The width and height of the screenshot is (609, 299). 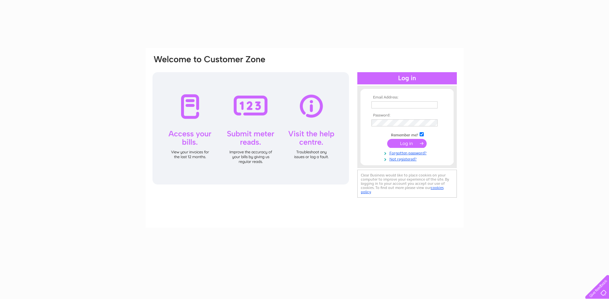 What do you see at coordinates (407, 116) in the screenshot?
I see `th: Password:` at bounding box center [407, 116].